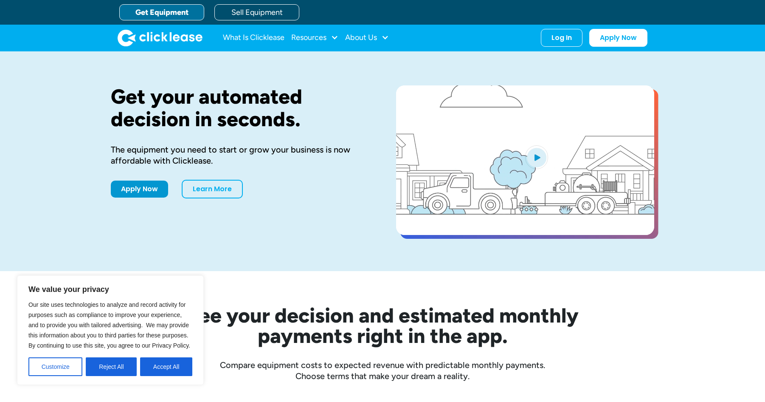  What do you see at coordinates (212, 189) in the screenshot?
I see `a: Learn More` at bounding box center [212, 189].